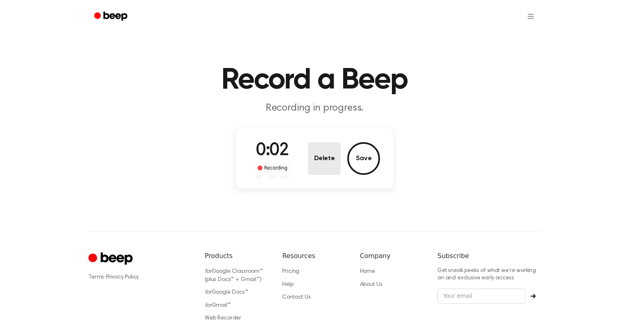 The width and height of the screenshot is (629, 324). What do you see at coordinates (482, 296) in the screenshot?
I see `input: Your email` at bounding box center [482, 296].